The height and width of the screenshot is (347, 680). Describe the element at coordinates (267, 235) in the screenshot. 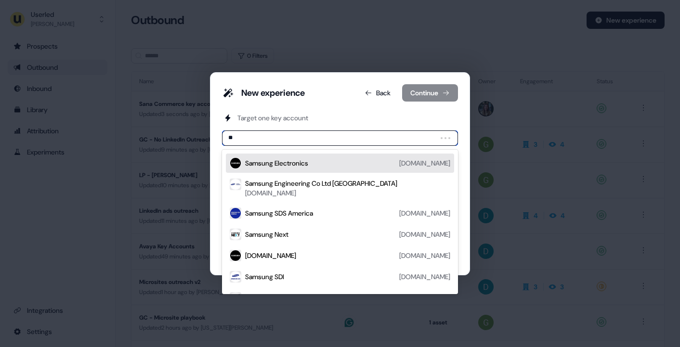

I see `div: Samsung Next` at that location.